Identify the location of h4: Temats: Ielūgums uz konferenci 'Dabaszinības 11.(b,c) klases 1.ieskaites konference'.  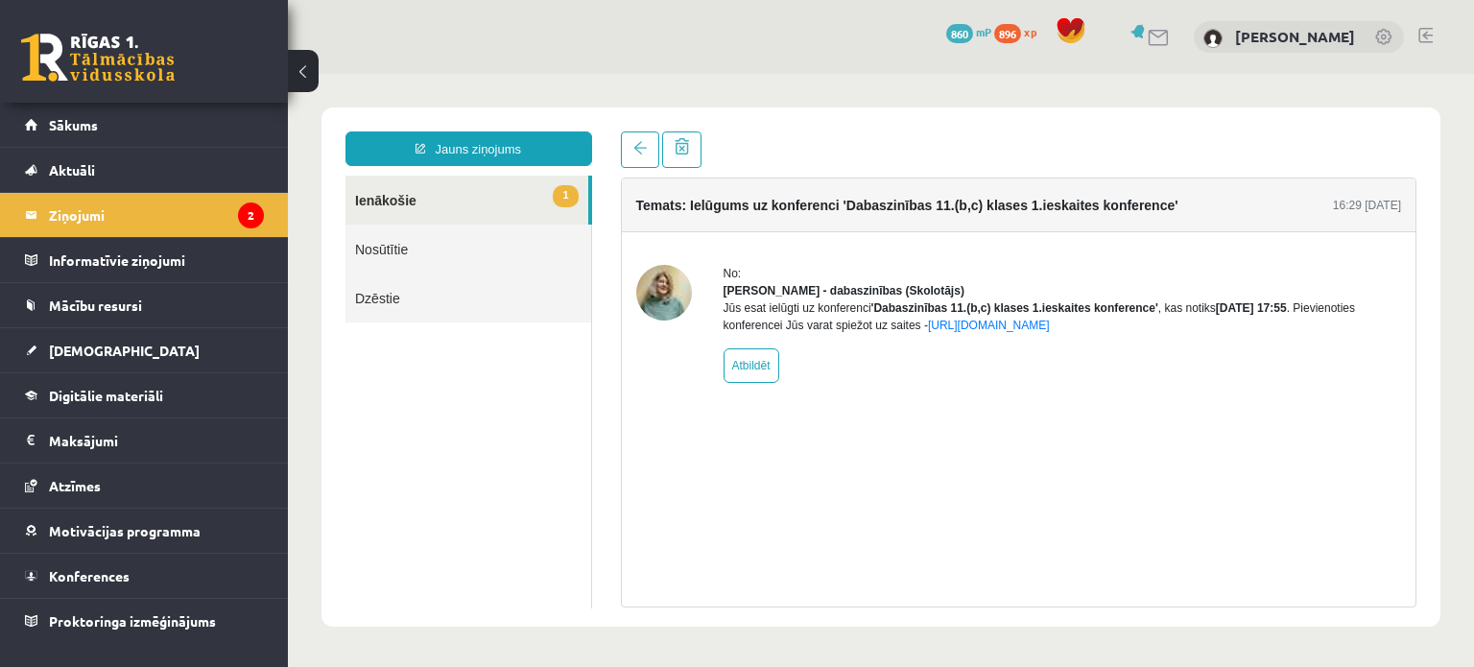
(619, 132).